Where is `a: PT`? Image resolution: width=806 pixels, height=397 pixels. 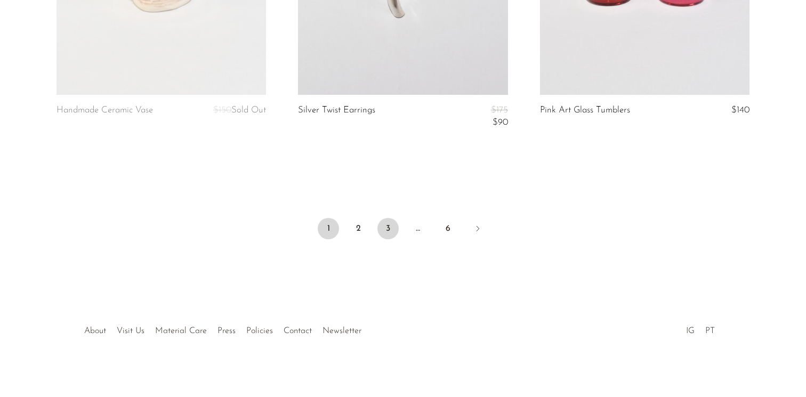
a: PT is located at coordinates (710, 331).